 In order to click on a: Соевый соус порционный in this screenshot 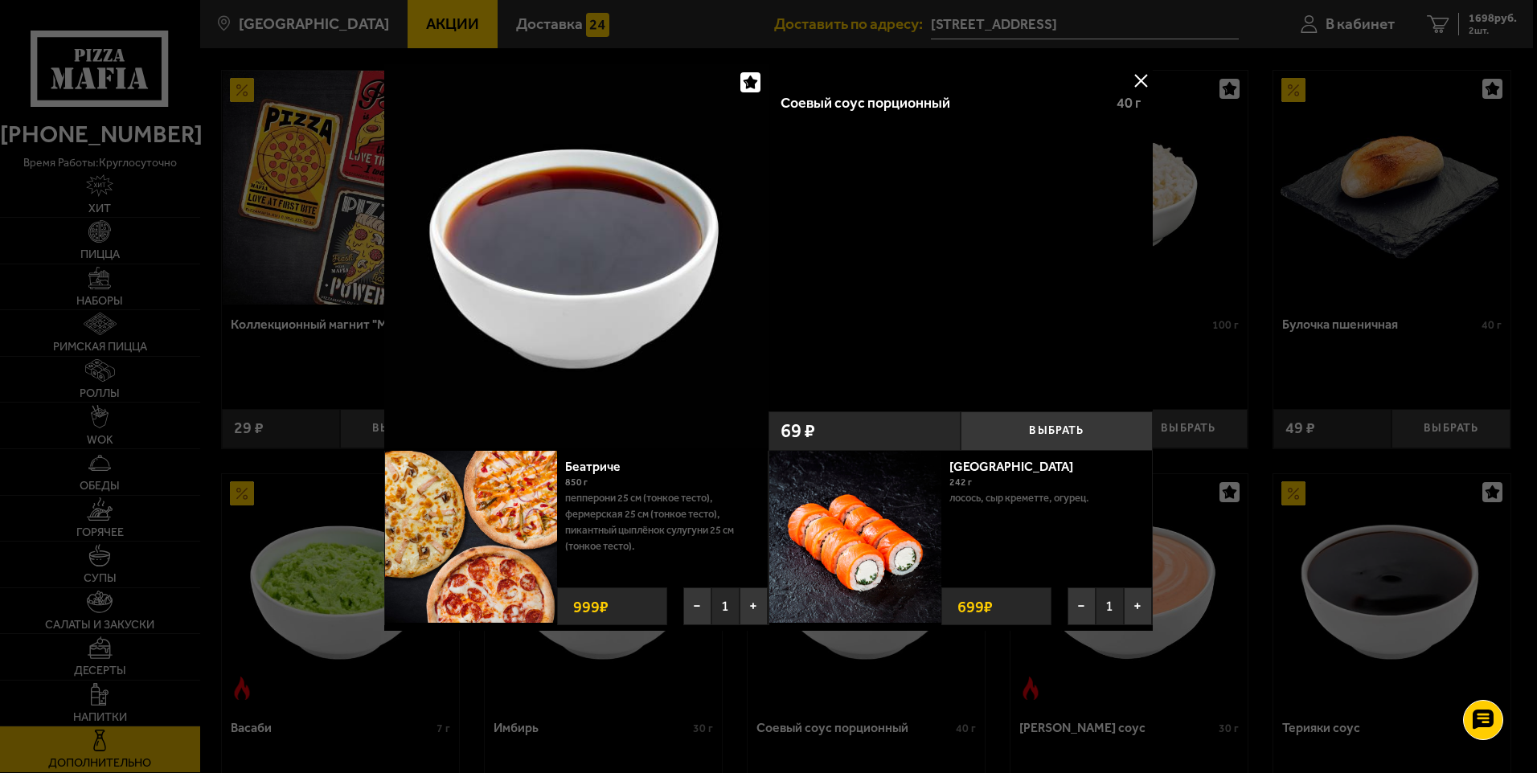, I will do `click(576, 257)`.